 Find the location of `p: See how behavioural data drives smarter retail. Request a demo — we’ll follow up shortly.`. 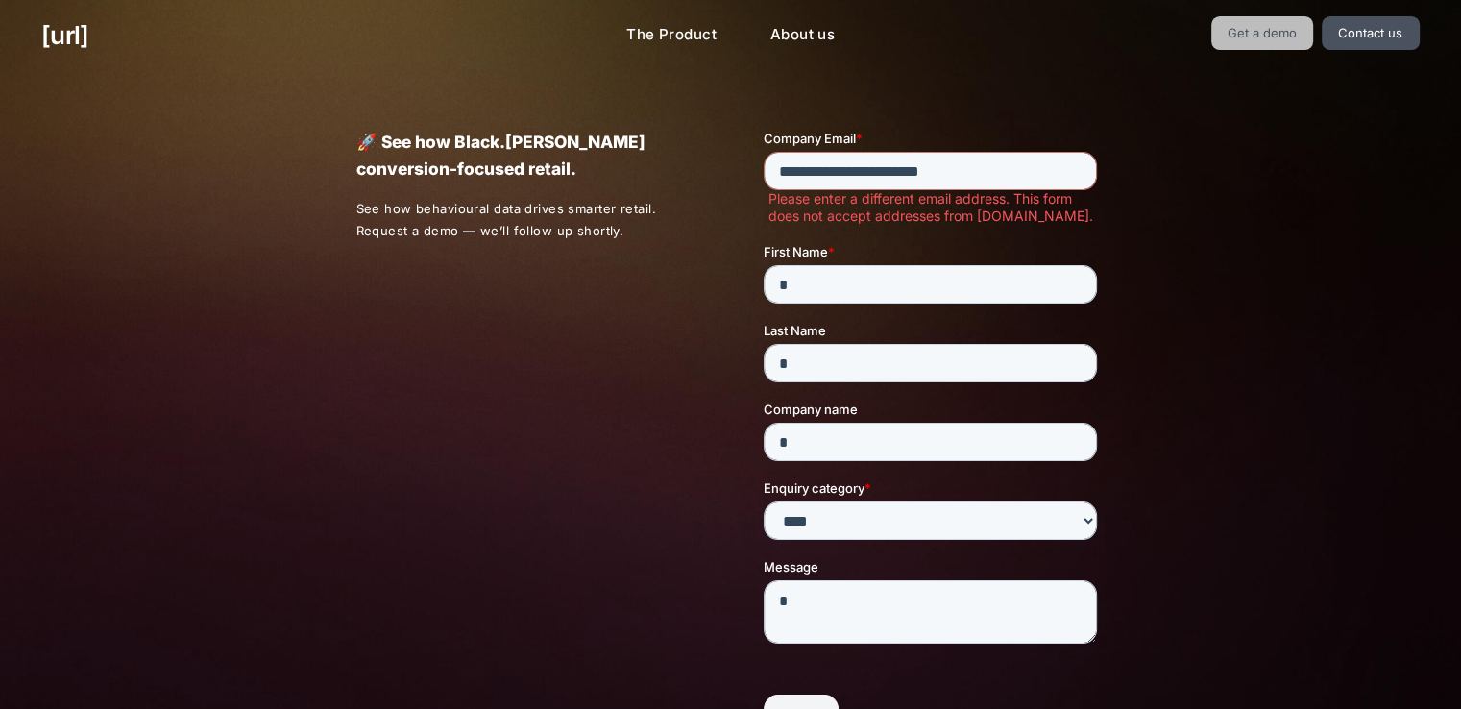

p: See how behavioural data drives smarter retail. Request a demo — we’ll follow up shortly. is located at coordinates (526, 220).